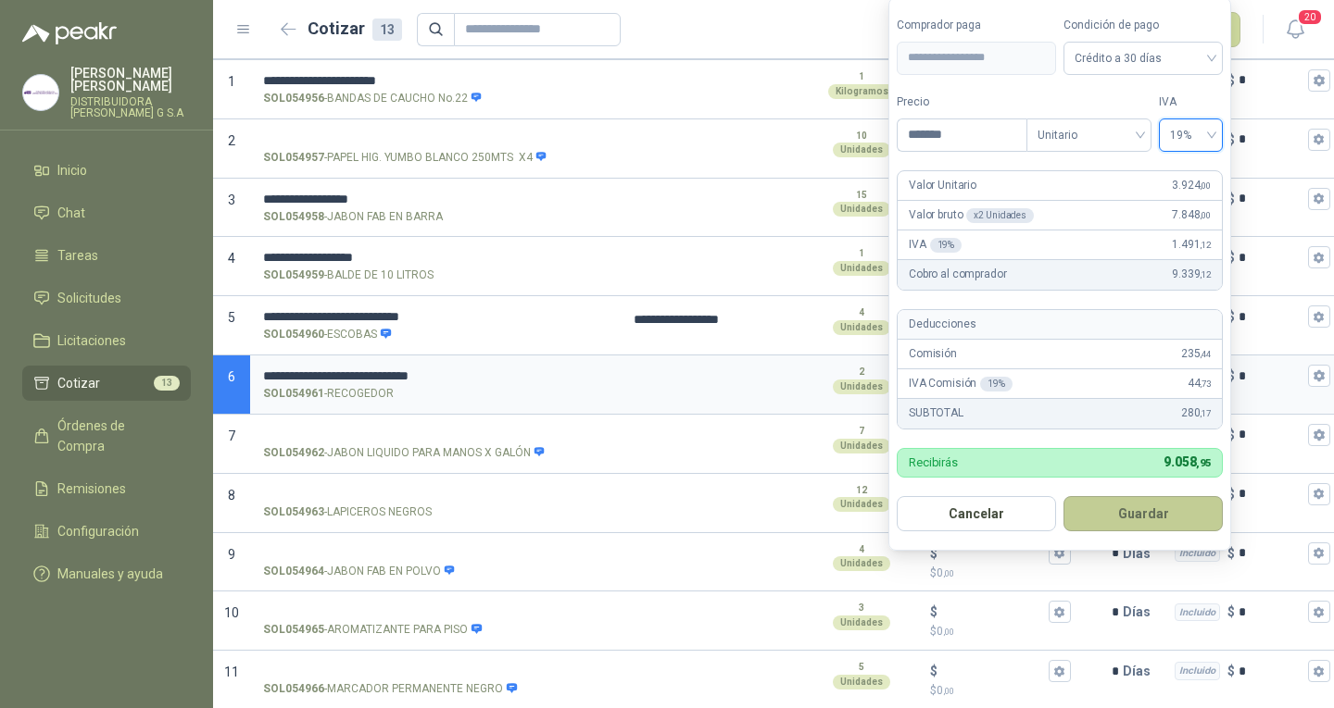 This screenshot has width=1334, height=708. I want to click on strong: SOL054964, so click(294, 571).